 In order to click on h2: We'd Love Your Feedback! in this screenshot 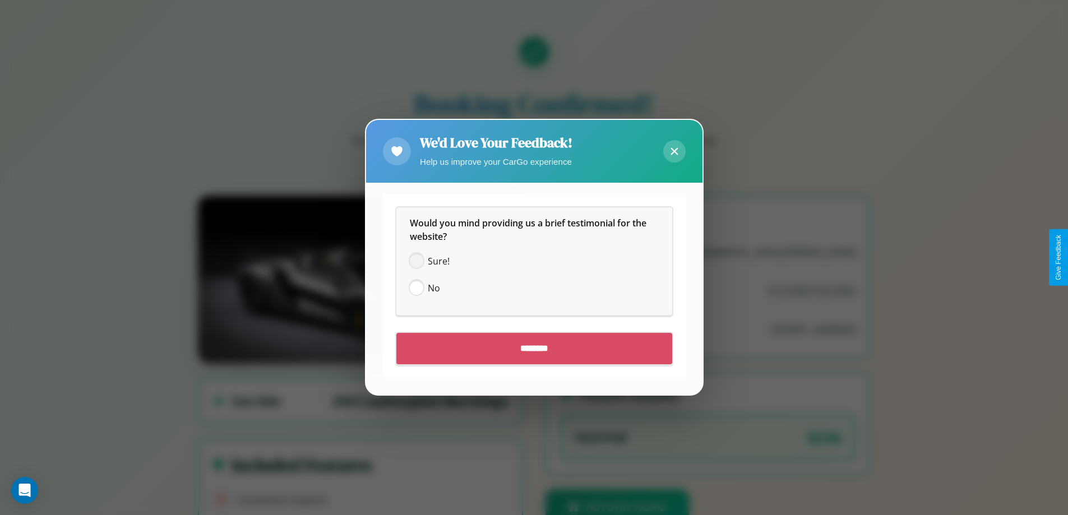, I will do `click(496, 142)`.